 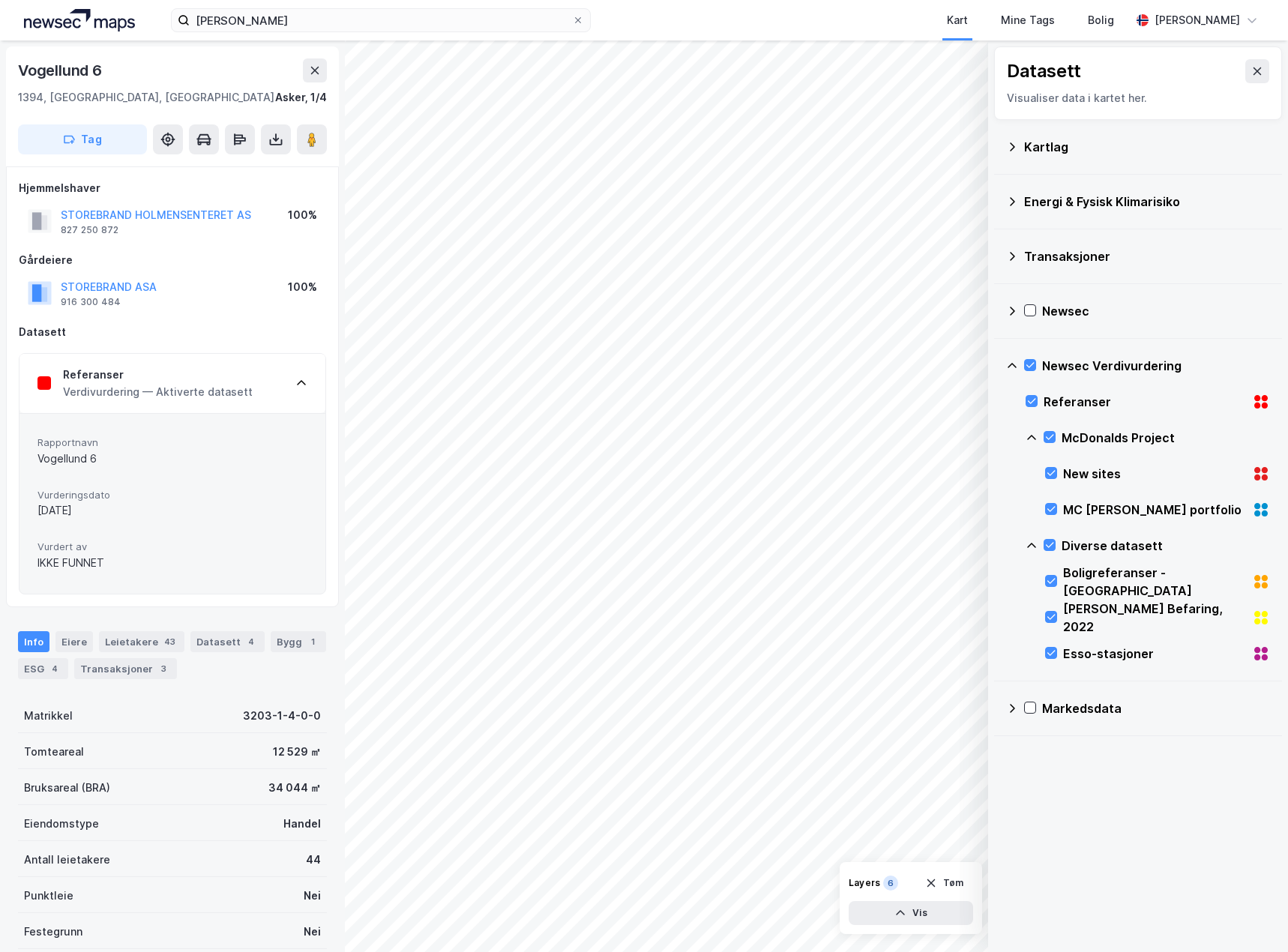 I want to click on div: Esso-stasjoner, so click(x=1155, y=654).